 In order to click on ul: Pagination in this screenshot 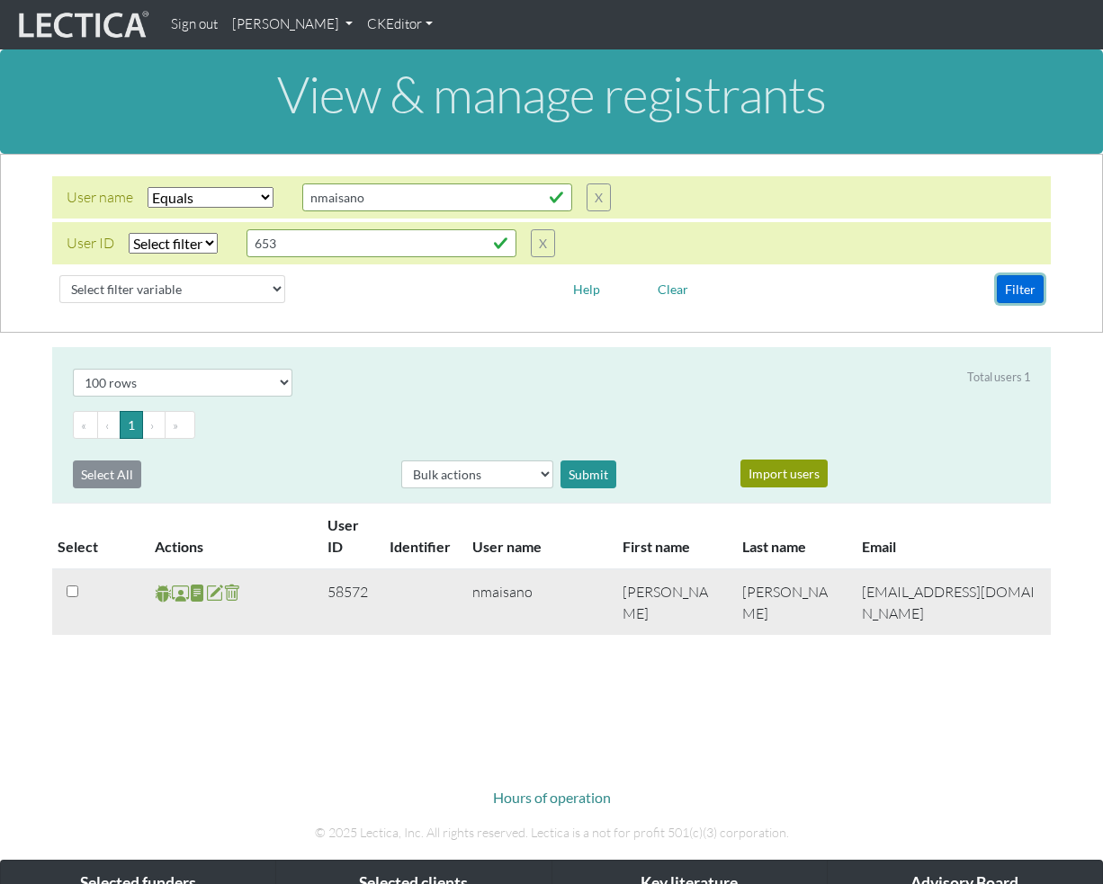, I will do `click(551, 424)`.